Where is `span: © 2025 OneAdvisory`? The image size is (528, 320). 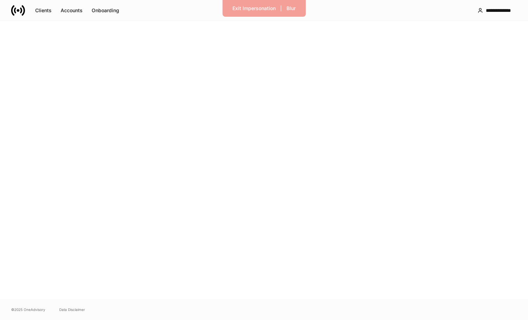 span: © 2025 OneAdvisory is located at coordinates (28, 310).